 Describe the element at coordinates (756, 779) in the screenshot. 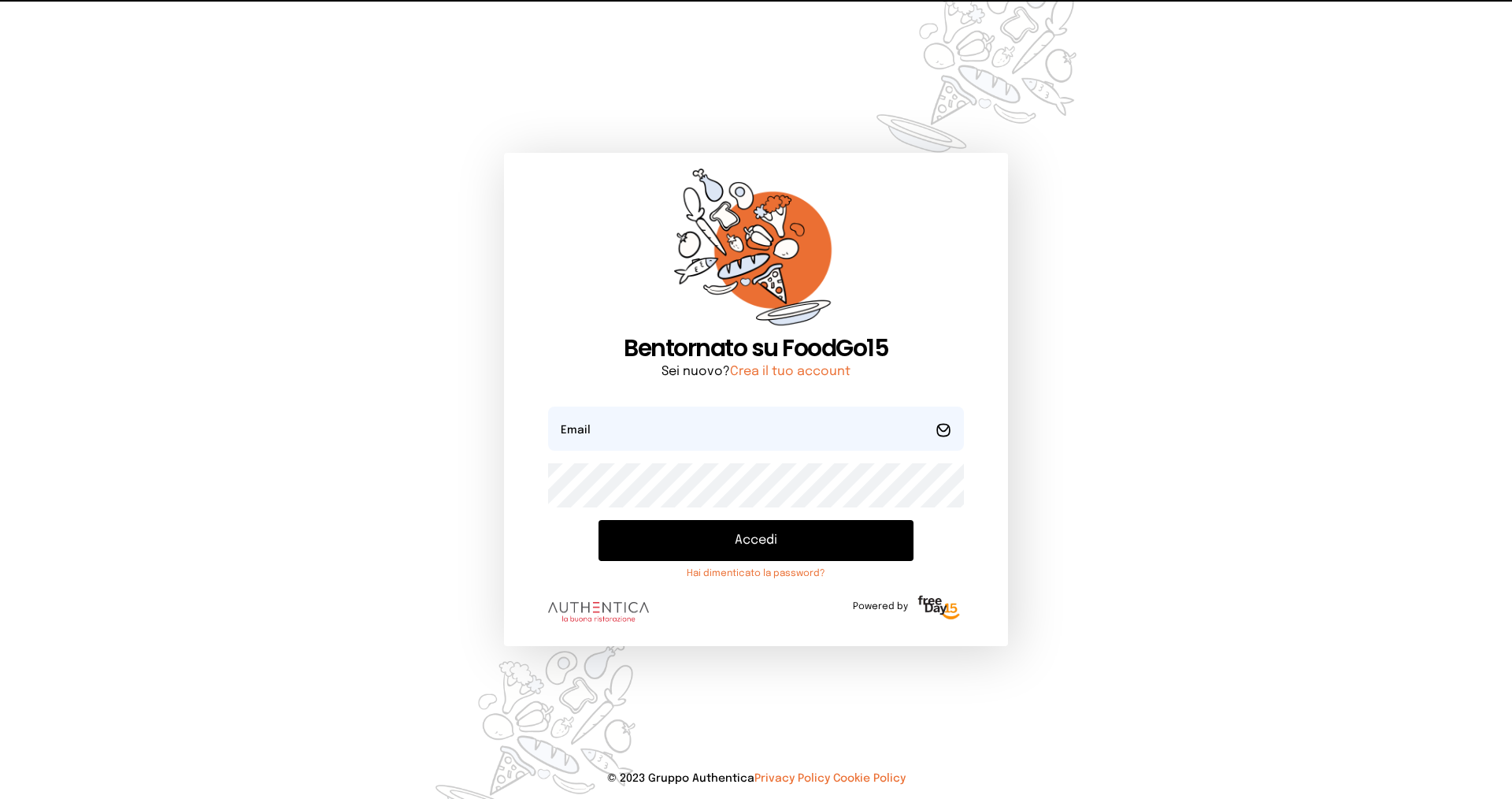

I see `p: © 2023 Gruppo Authentica` at that location.